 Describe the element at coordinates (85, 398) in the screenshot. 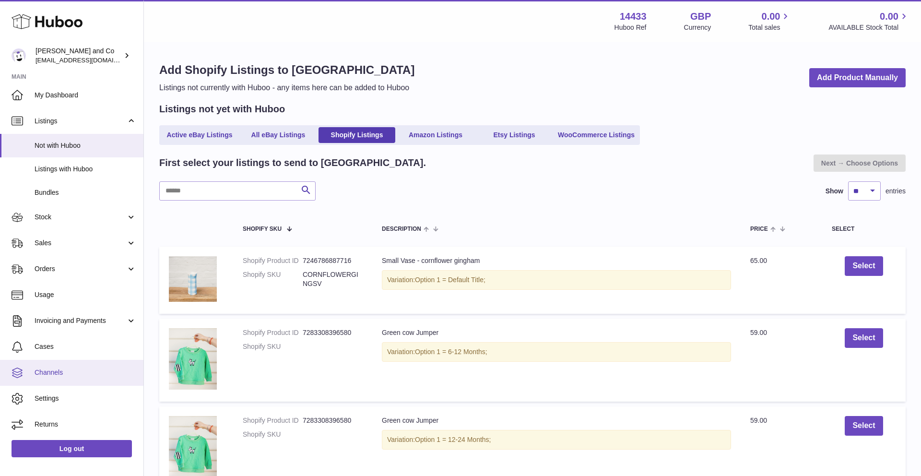

I see `span: Settings` at that location.